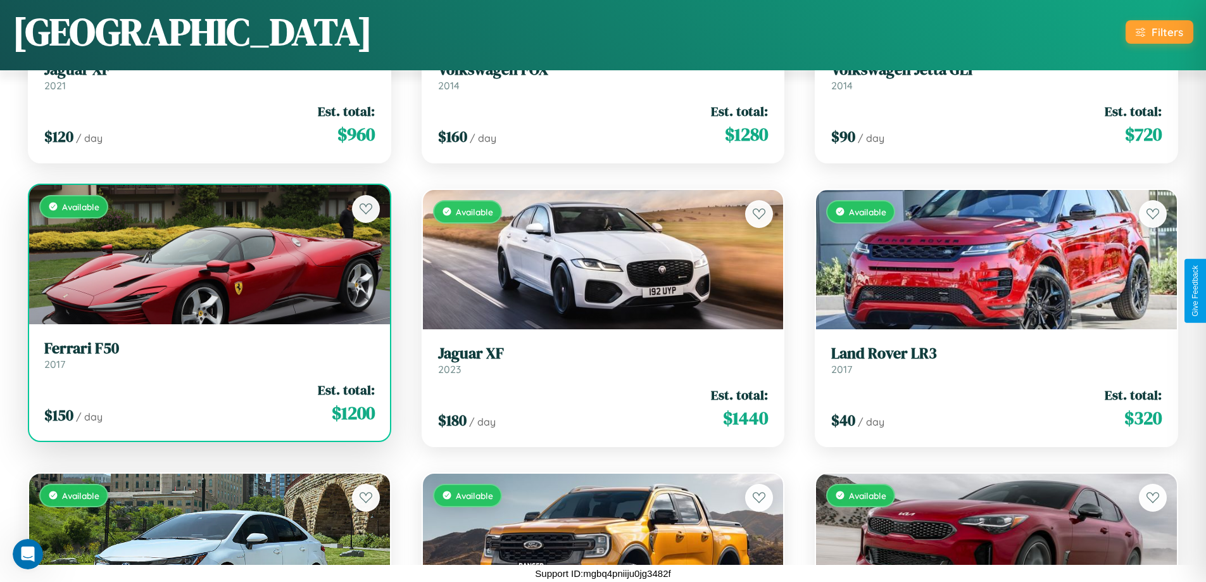 This screenshot has width=1206, height=582. What do you see at coordinates (1143, 134) in the screenshot?
I see `span: $ 720` at bounding box center [1143, 134].